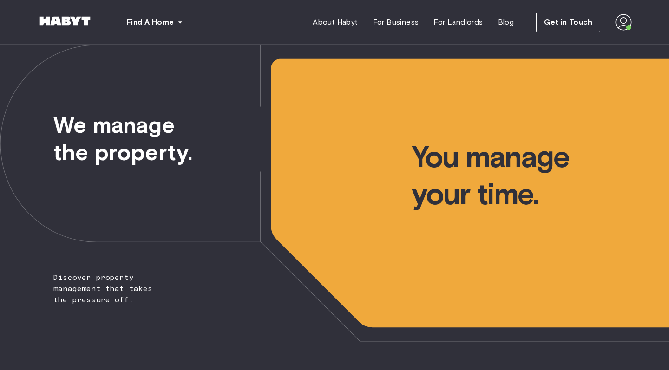 This screenshot has width=669, height=370. I want to click on span: For Business, so click(396, 22).